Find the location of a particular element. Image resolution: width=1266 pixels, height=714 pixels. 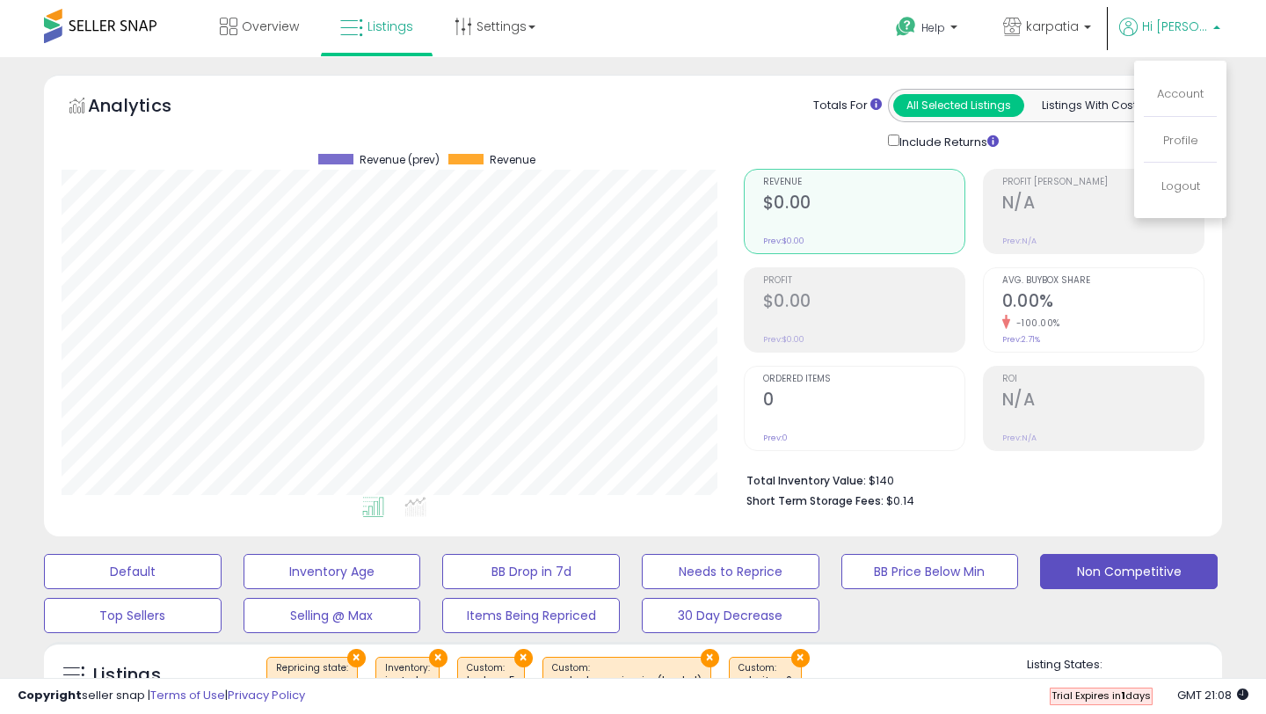

b: Total Inventory Value: is located at coordinates (806, 480).